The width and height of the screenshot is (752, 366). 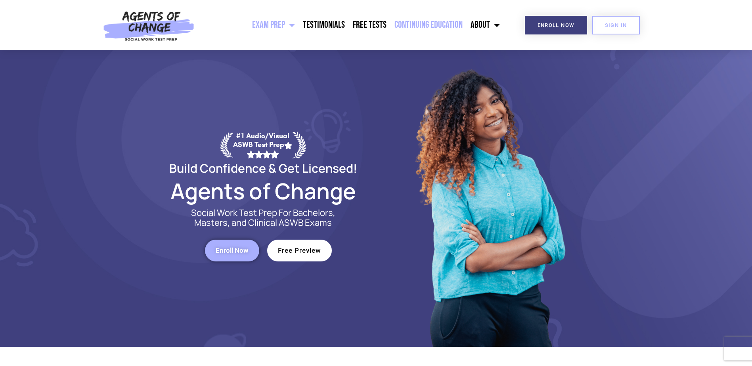 What do you see at coordinates (299, 250) in the screenshot?
I see `a: Free Preview` at bounding box center [299, 250].